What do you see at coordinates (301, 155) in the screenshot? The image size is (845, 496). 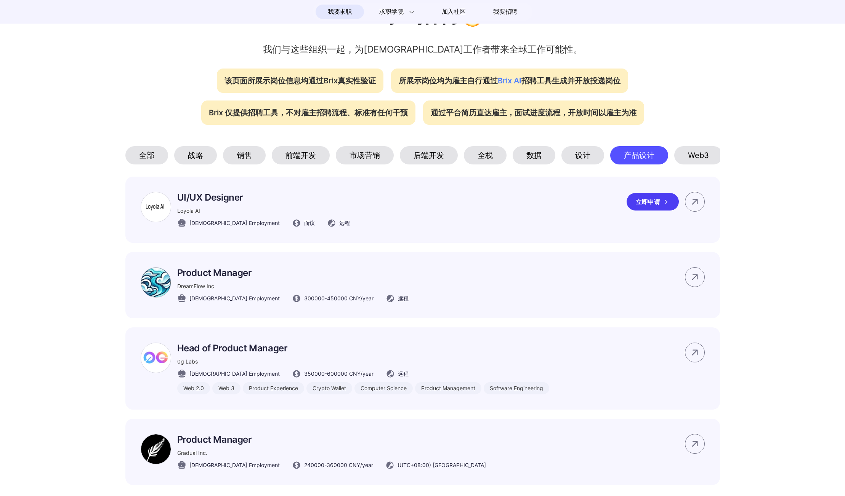 I see `div: 前端开发` at bounding box center [301, 155].